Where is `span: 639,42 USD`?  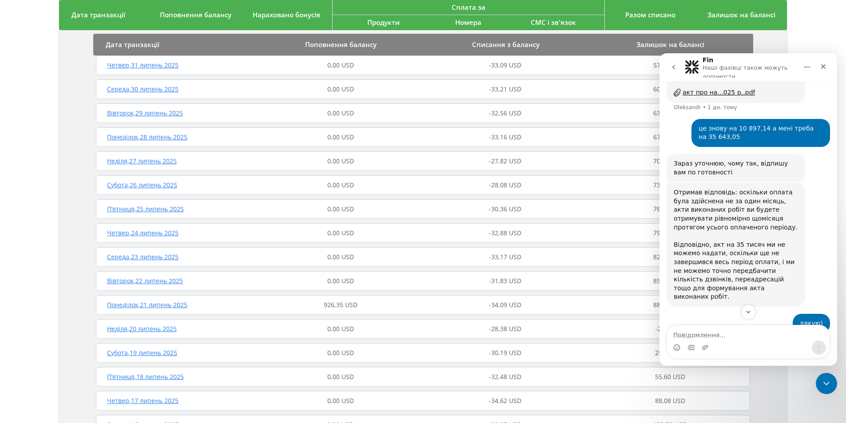 span: 639,42 USD is located at coordinates (670, 113).